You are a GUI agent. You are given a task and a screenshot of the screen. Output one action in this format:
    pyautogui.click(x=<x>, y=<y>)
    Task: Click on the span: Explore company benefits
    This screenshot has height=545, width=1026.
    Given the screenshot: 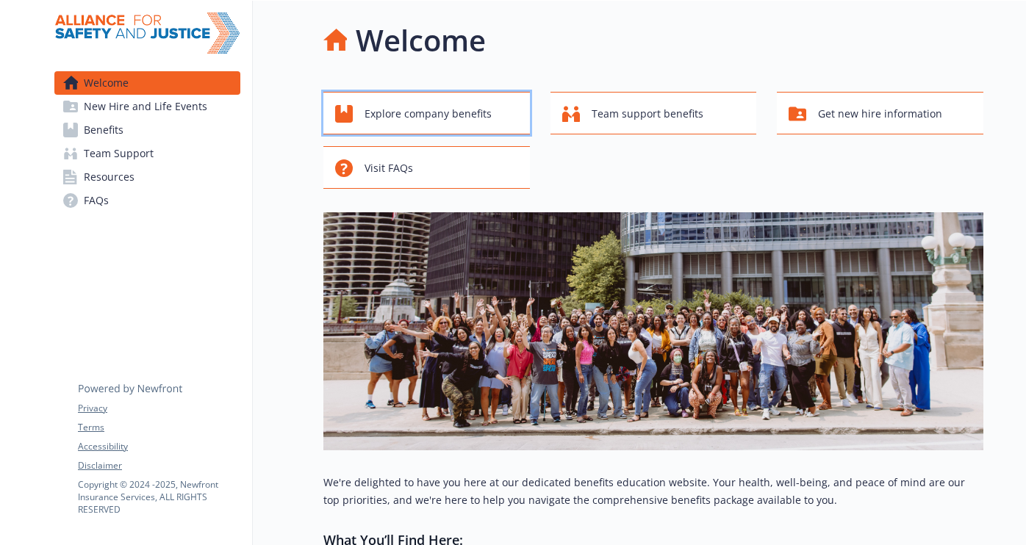 What is the action you would take?
    pyautogui.click(x=428, y=114)
    